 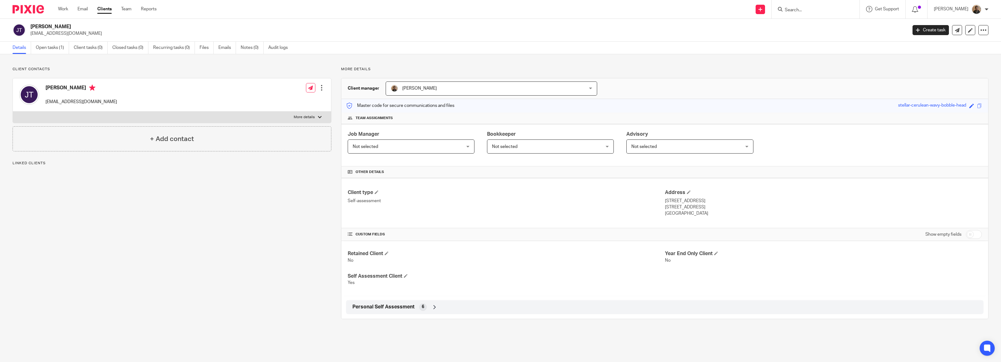 I want to click on a: Audit logs, so click(x=280, y=48).